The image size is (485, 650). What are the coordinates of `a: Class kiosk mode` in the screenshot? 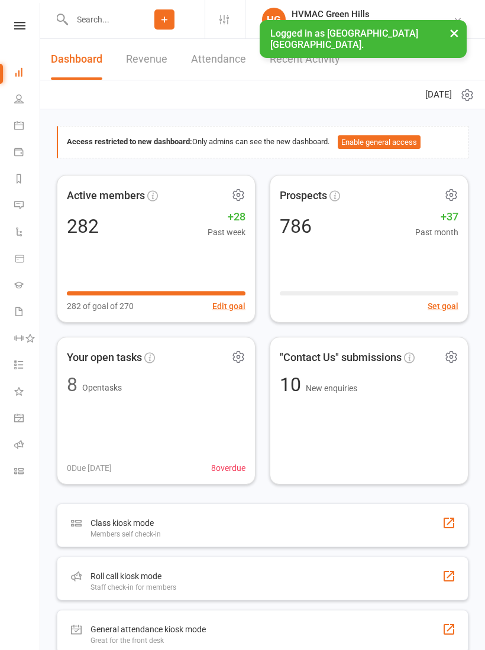 It's located at (27, 472).